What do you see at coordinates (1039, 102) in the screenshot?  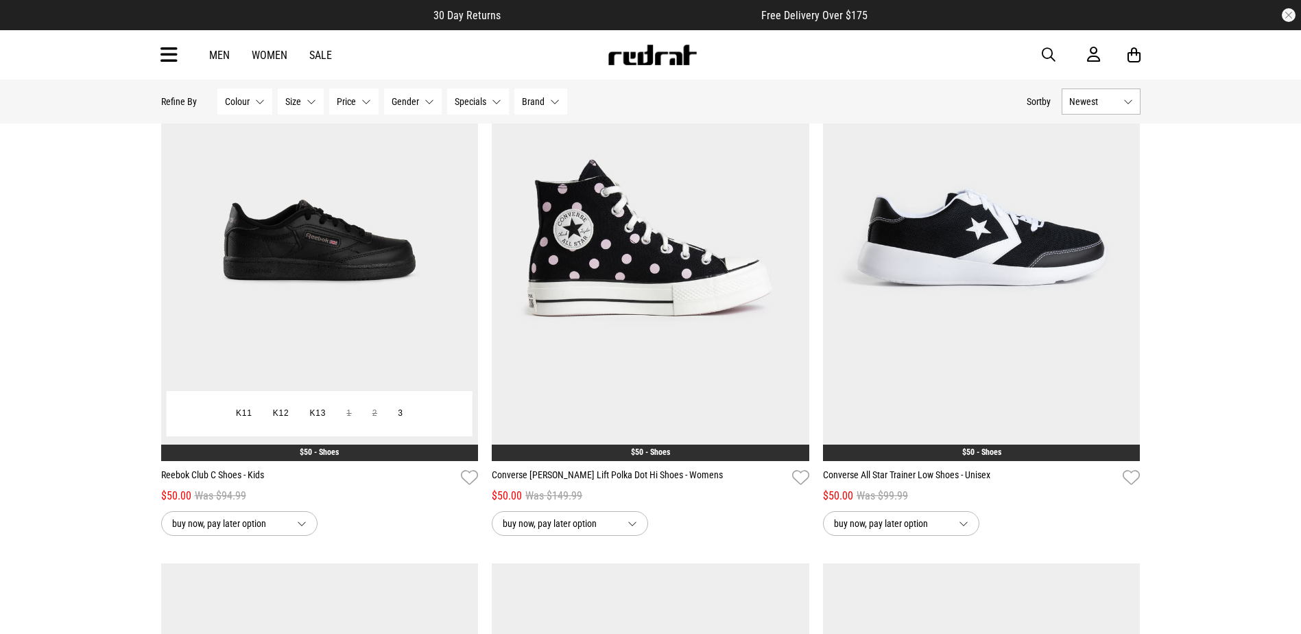 I see `button: Sortby` at bounding box center [1039, 102].